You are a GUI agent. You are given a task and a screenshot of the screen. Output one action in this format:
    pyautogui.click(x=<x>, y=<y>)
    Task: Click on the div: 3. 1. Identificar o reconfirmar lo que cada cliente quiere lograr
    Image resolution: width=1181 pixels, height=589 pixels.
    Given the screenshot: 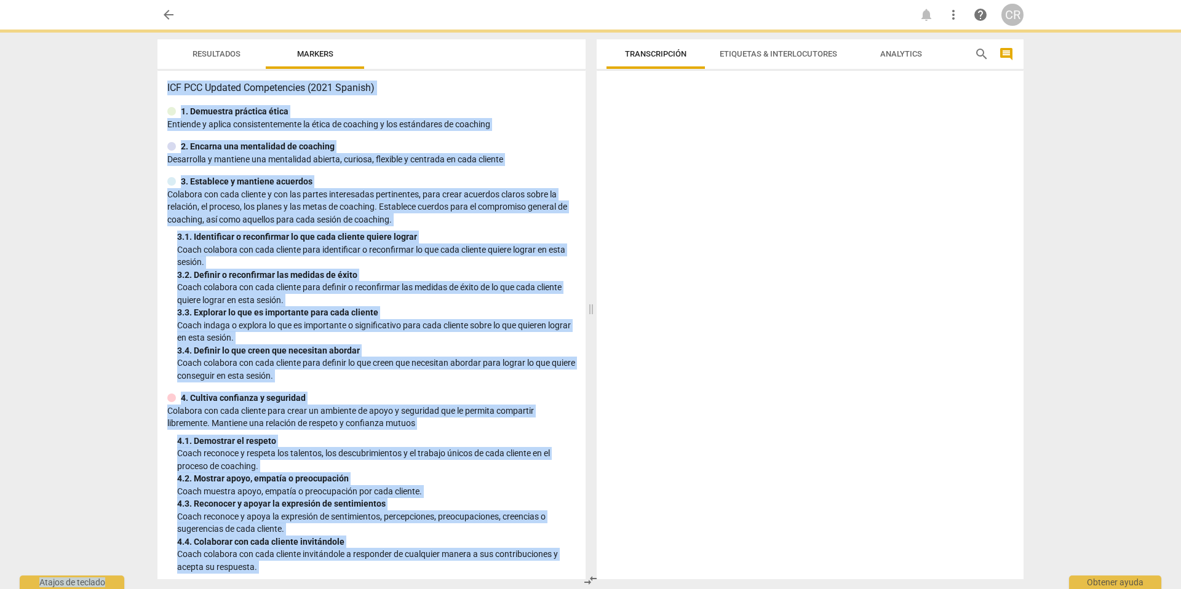 What is the action you would take?
    pyautogui.click(x=376, y=237)
    